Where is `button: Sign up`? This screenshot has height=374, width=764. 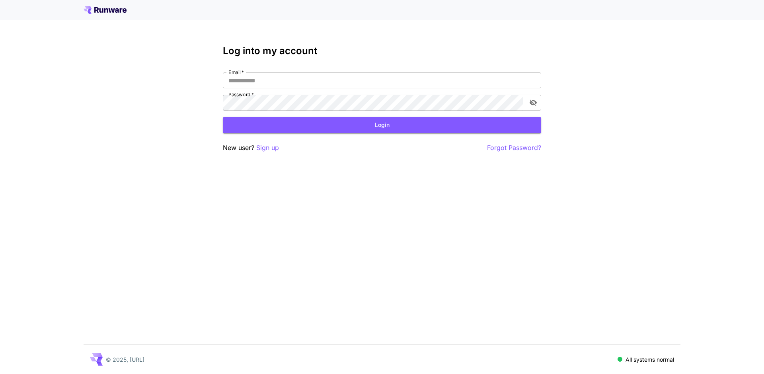
button: Sign up is located at coordinates (267, 148).